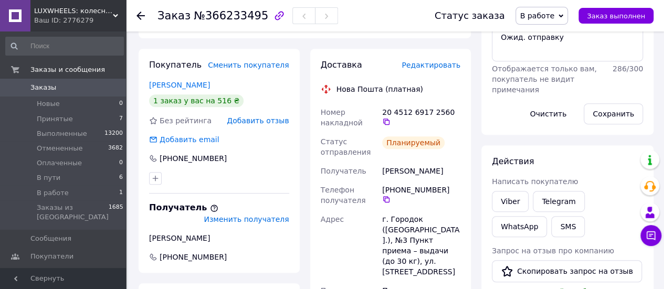 The width and height of the screenshot is (664, 289). Describe the element at coordinates (553, 251) in the screenshot. I see `span: Запрос на отзыв про компанию` at that location.